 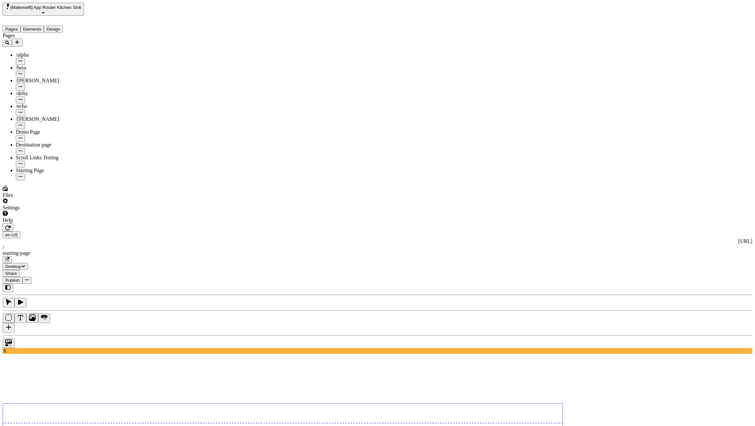 I want to click on button: Image, so click(x=32, y=318).